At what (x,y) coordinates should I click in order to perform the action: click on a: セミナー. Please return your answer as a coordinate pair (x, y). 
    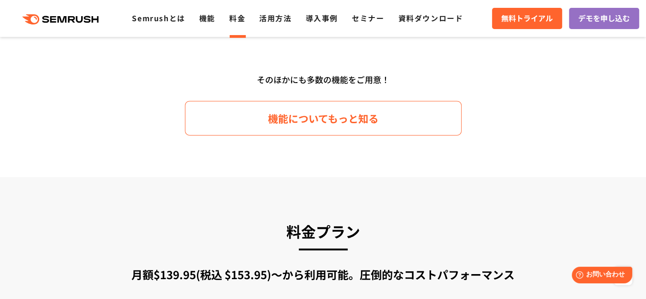
    Looking at the image, I should click on (368, 18).